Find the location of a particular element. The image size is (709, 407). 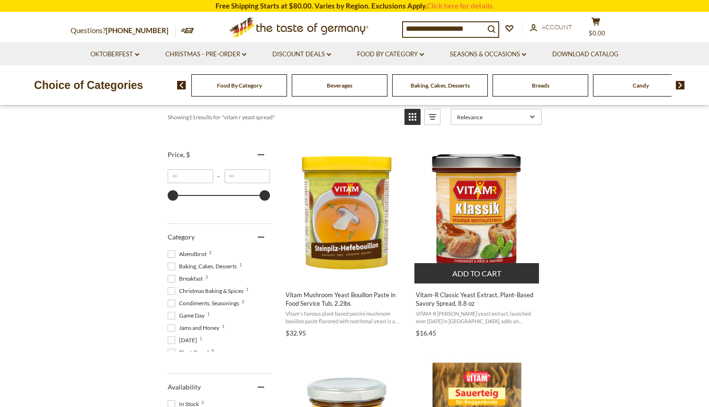

span: Plant-Based is located at coordinates (190, 353).